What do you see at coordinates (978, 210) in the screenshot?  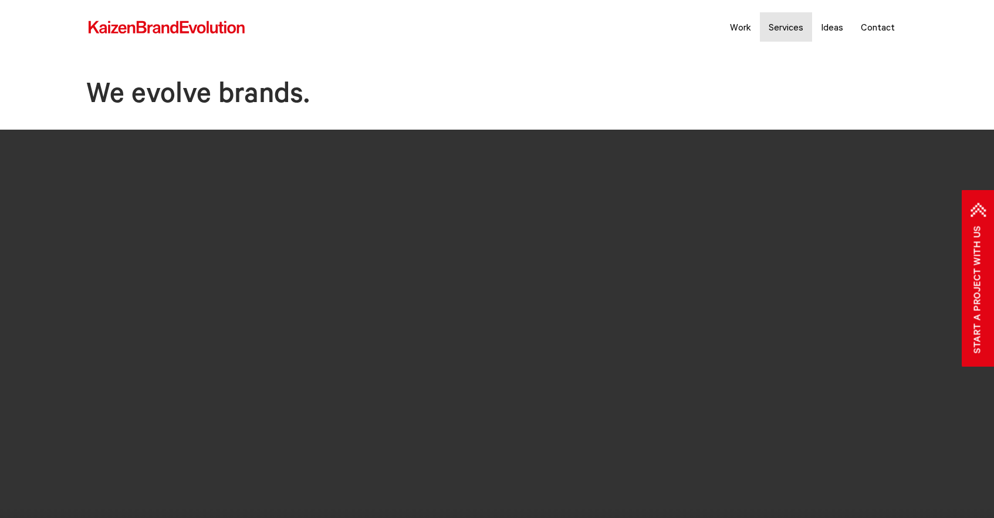 I see `img: path-arrow-1.png` at bounding box center [978, 210].